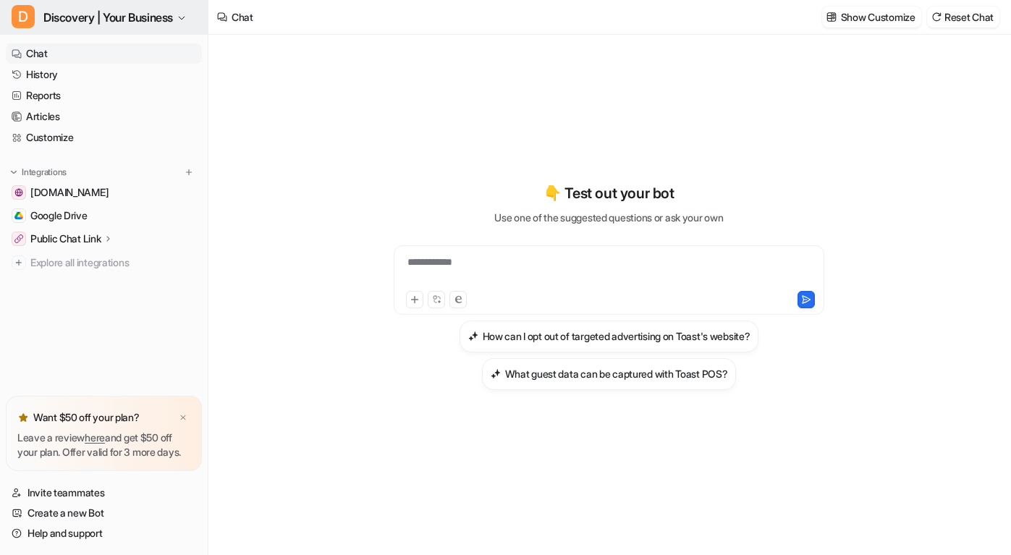 This screenshot has width=1011, height=555. What do you see at coordinates (59, 216) in the screenshot?
I see `span: Google Drive` at bounding box center [59, 216].